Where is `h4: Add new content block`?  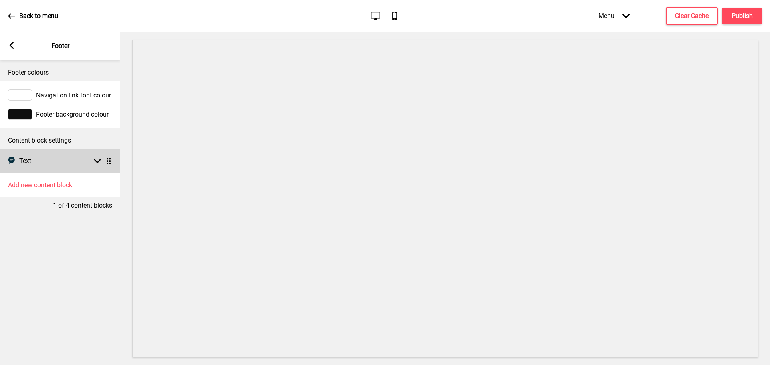 h4: Add new content block is located at coordinates (40, 185).